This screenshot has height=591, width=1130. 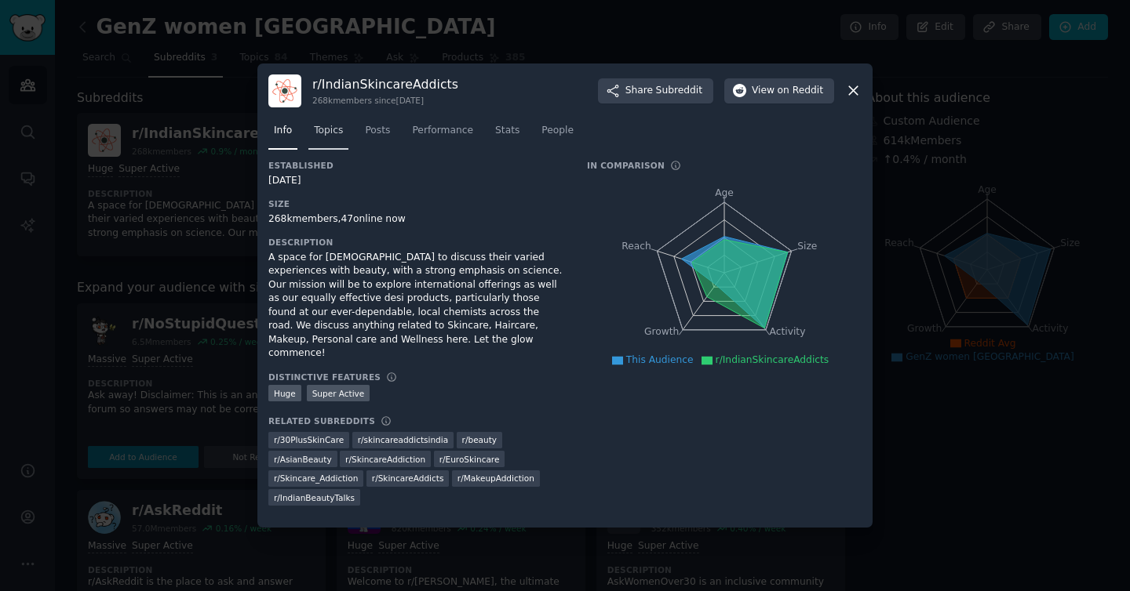 I want to click on span: r/ beauty, so click(x=479, y=440).